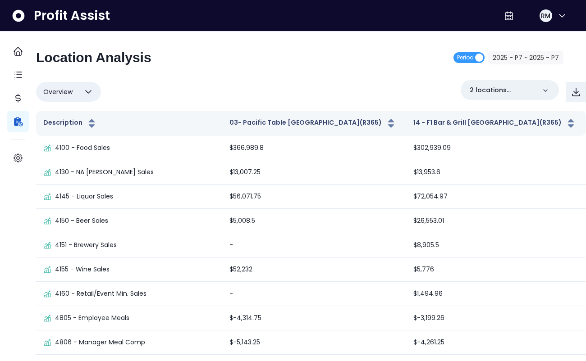  Describe the element at coordinates (72, 16) in the screenshot. I see `span: Profit Assist` at that location.